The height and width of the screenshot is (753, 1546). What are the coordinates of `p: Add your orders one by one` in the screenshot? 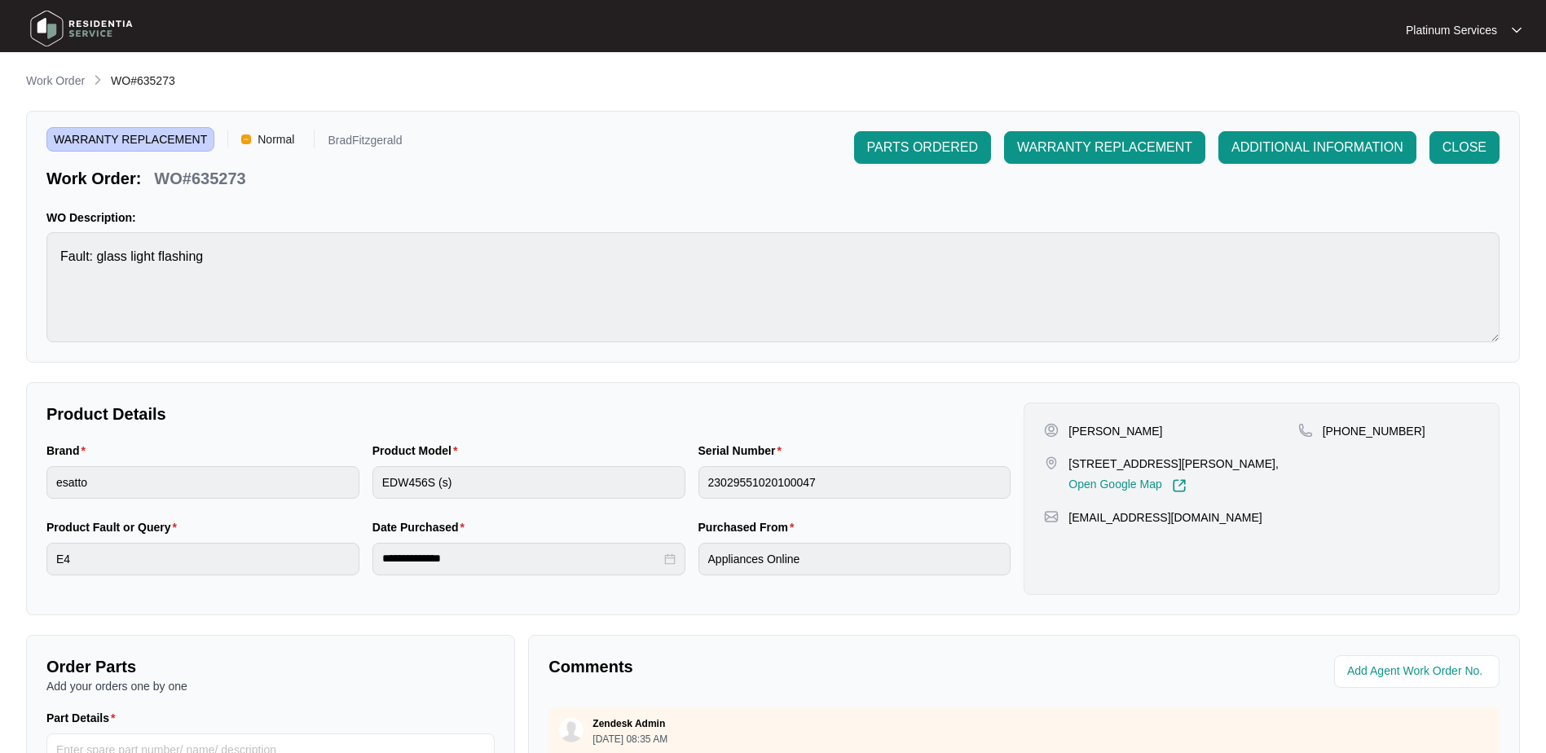 It's located at (271, 686).